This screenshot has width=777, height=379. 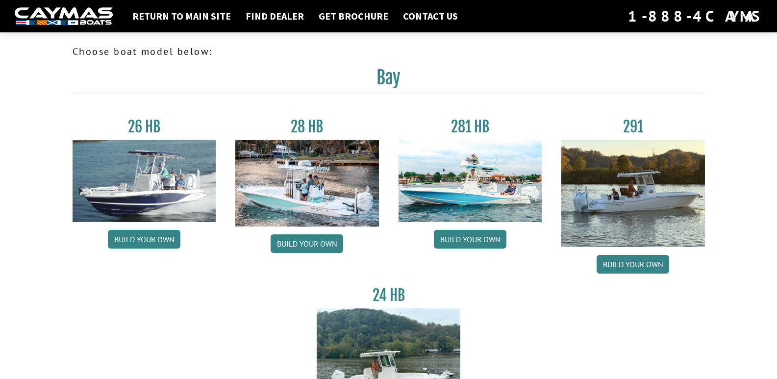 What do you see at coordinates (144, 127) in the screenshot?
I see `h3: 26 HB` at bounding box center [144, 127].